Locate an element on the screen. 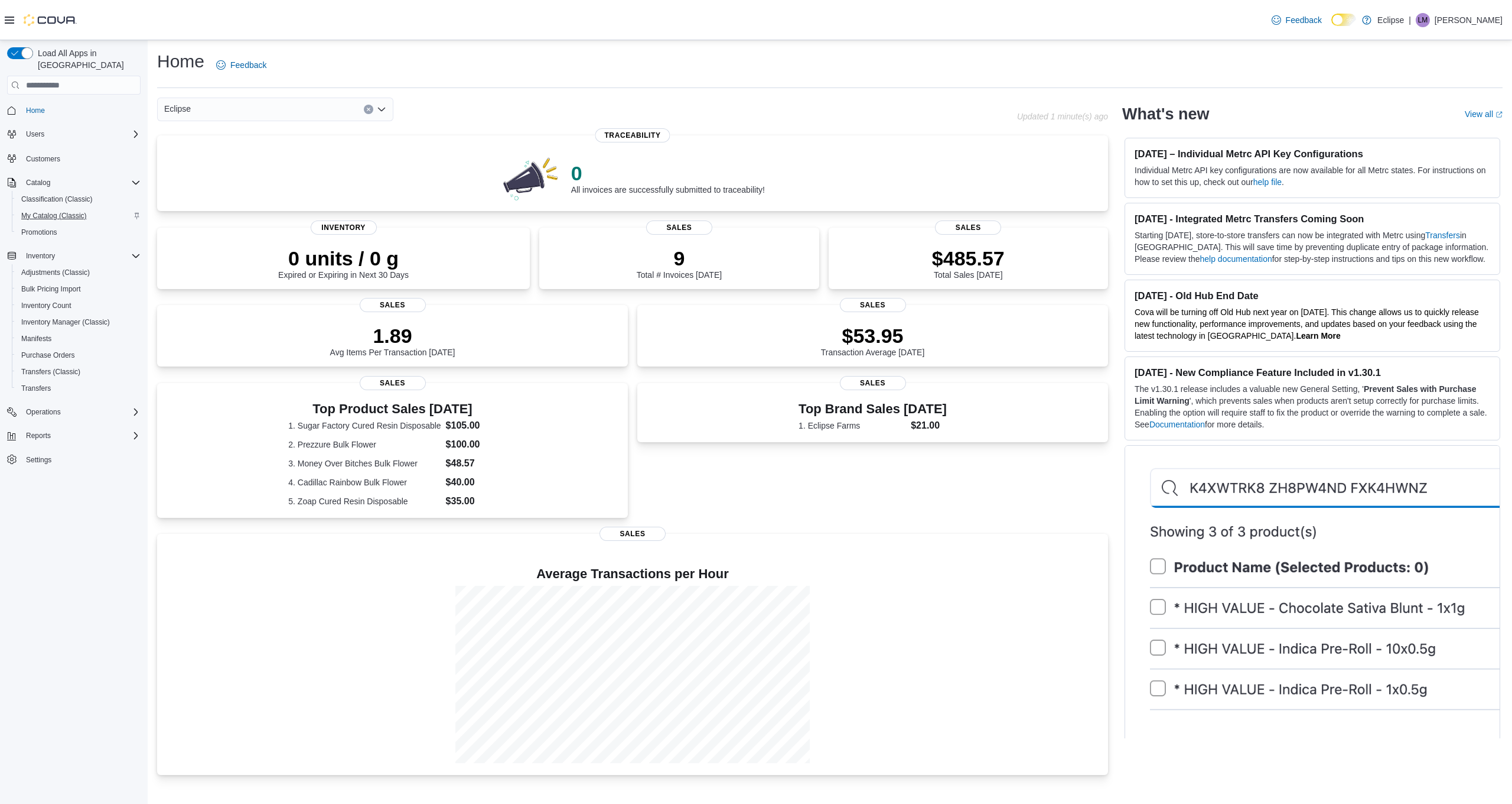  dt: 5. Zoap Cured Resin Disposable is located at coordinates (365, 502).